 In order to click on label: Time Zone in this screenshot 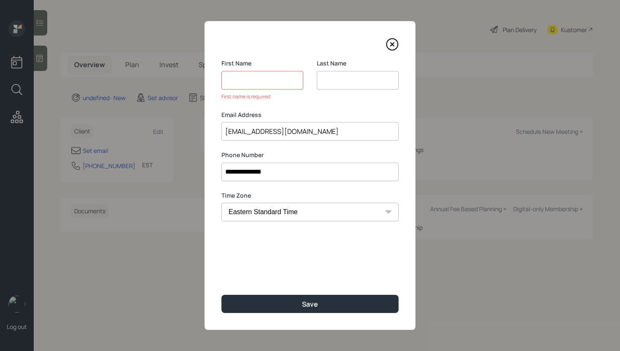, I will do `click(310, 195)`.